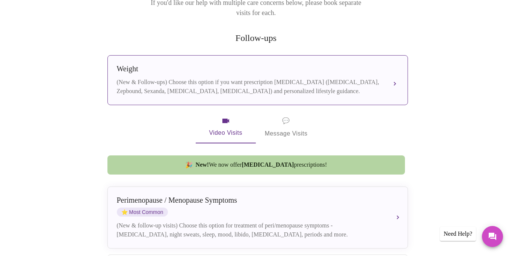 The height and width of the screenshot is (256, 512). Describe the element at coordinates (258, 218) in the screenshot. I see `button: Perimenopause / Menopause SymptomsstarMost Common(New & follow-up visits) Choose this option for ...` at that location.